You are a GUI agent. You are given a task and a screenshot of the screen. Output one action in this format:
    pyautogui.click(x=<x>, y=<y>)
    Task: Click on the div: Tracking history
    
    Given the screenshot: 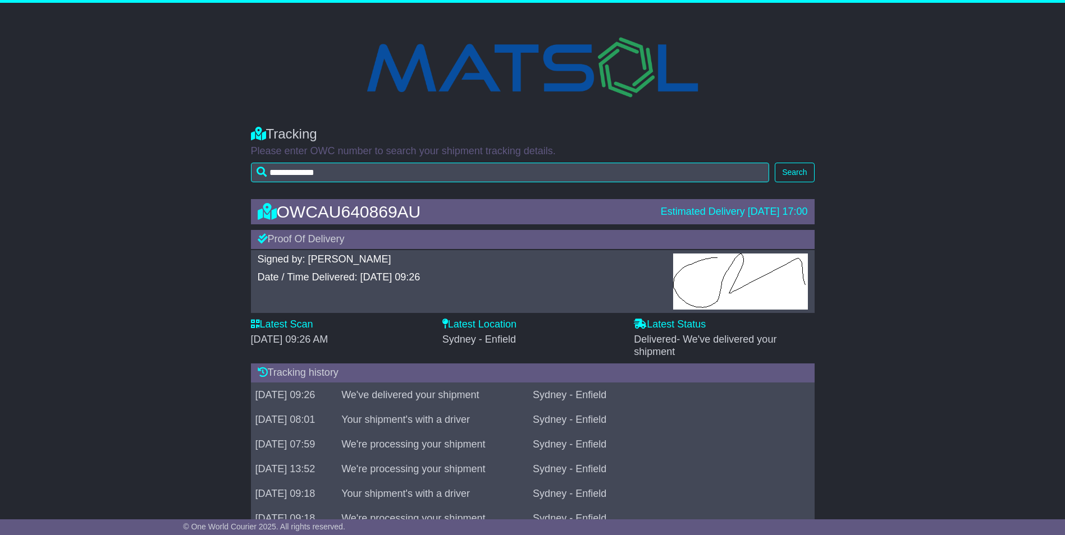 What is the action you would take?
    pyautogui.click(x=533, y=373)
    